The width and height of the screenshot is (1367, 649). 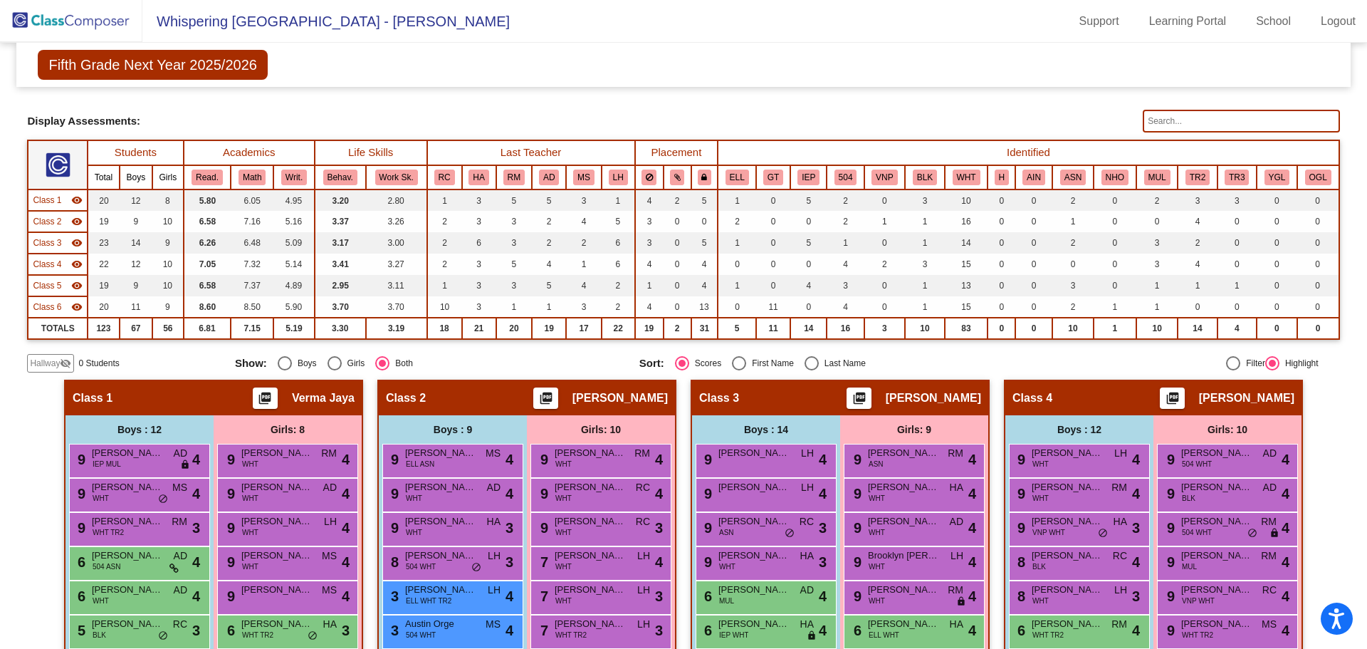 What do you see at coordinates (293, 328) in the screenshot?
I see `td: 5.19` at bounding box center [293, 328].